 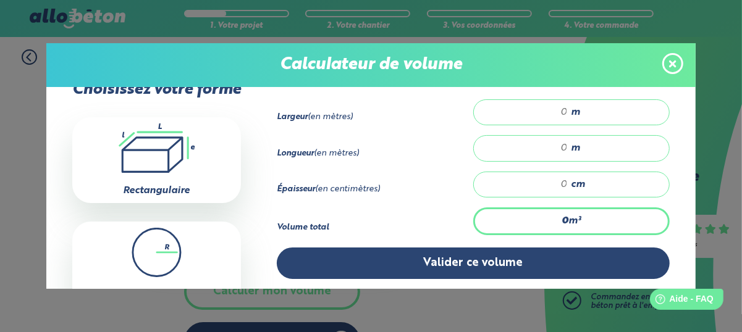 I want to click on p: Calculateur de volume, so click(x=371, y=65).